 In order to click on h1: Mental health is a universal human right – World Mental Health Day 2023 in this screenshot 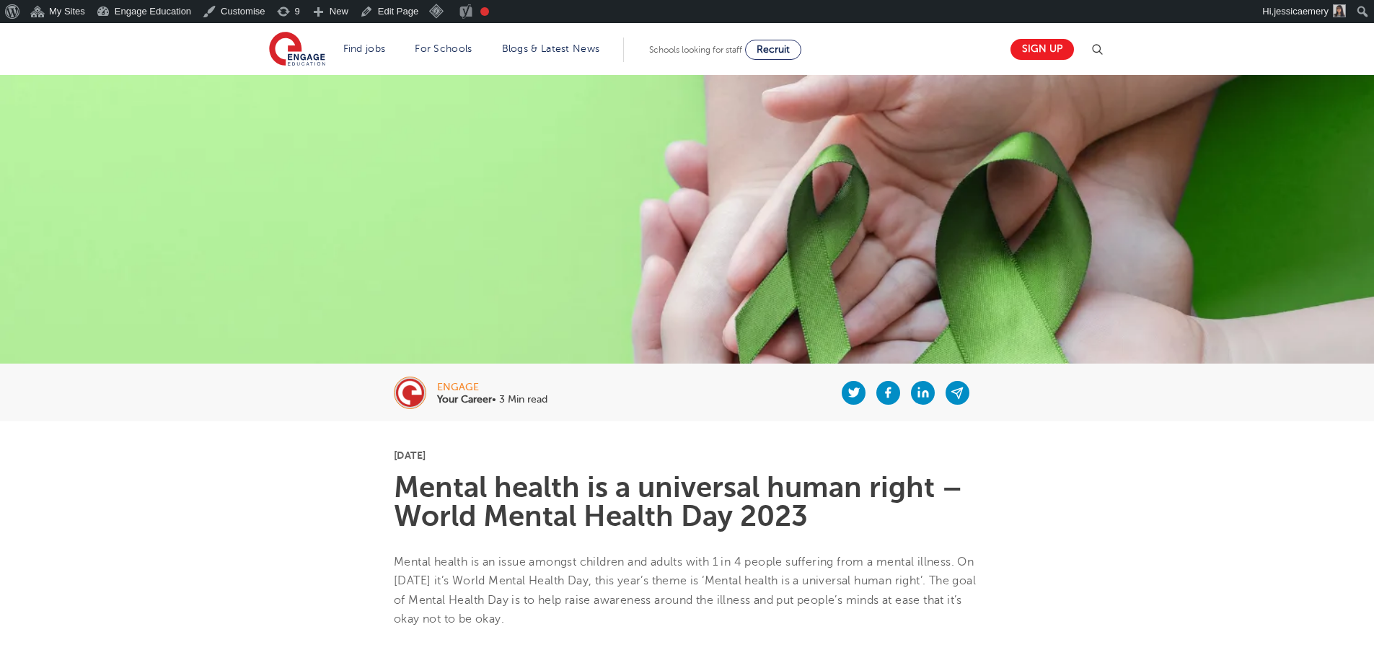, I will do `click(687, 502)`.